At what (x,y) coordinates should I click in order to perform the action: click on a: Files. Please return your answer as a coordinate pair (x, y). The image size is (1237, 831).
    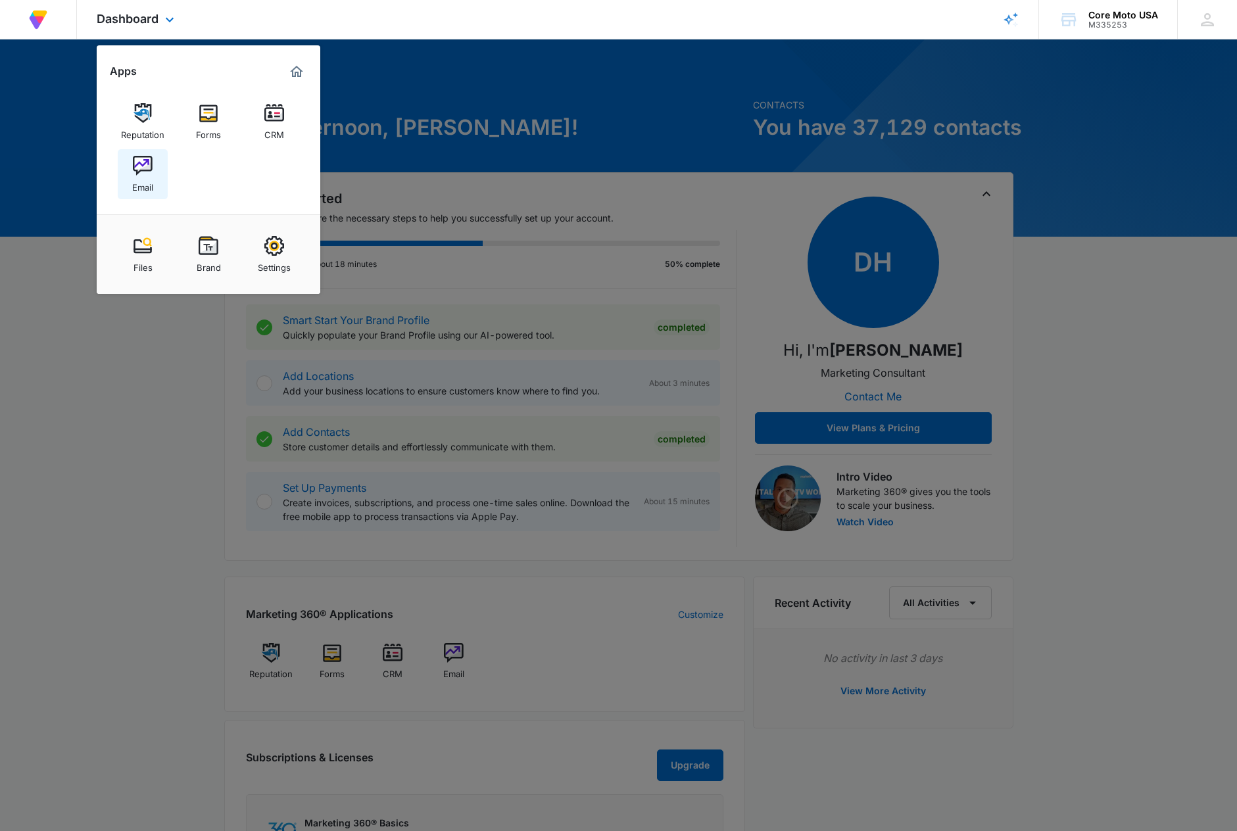
    Looking at the image, I should click on (143, 254).